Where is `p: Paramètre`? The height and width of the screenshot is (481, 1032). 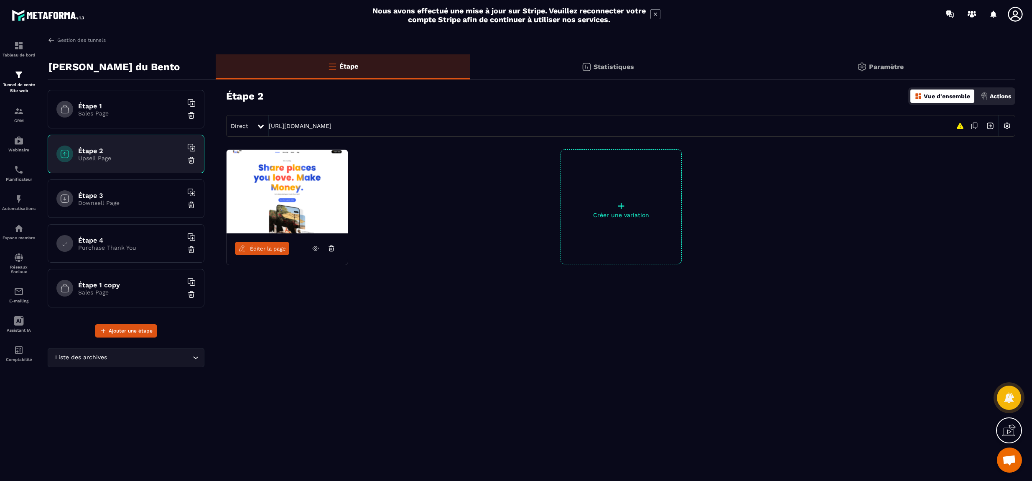
p: Paramètre is located at coordinates (886, 66).